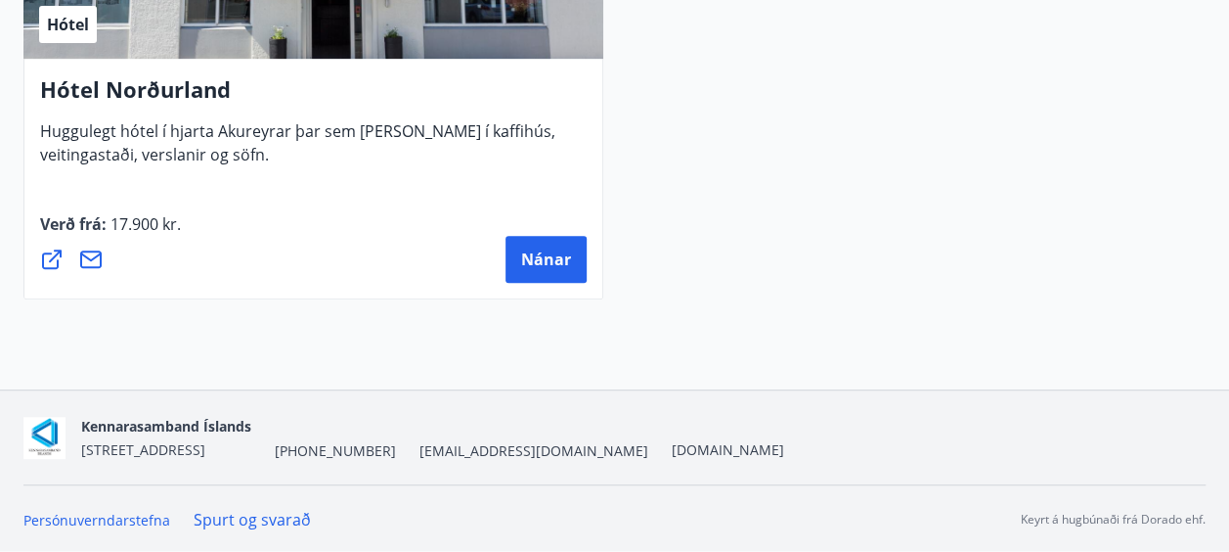 This screenshot has height=552, width=1229. Describe the element at coordinates (166, 425) in the screenshot. I see `span: Kennarasamband Íslands` at that location.